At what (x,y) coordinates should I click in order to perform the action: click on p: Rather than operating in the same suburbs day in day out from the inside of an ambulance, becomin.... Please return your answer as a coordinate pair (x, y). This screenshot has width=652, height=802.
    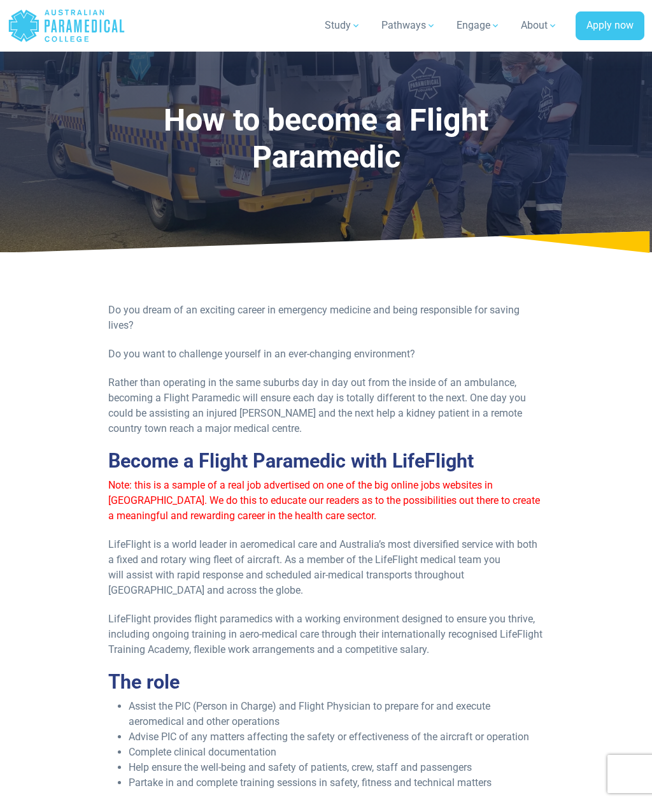
    Looking at the image, I should click on (326, 406).